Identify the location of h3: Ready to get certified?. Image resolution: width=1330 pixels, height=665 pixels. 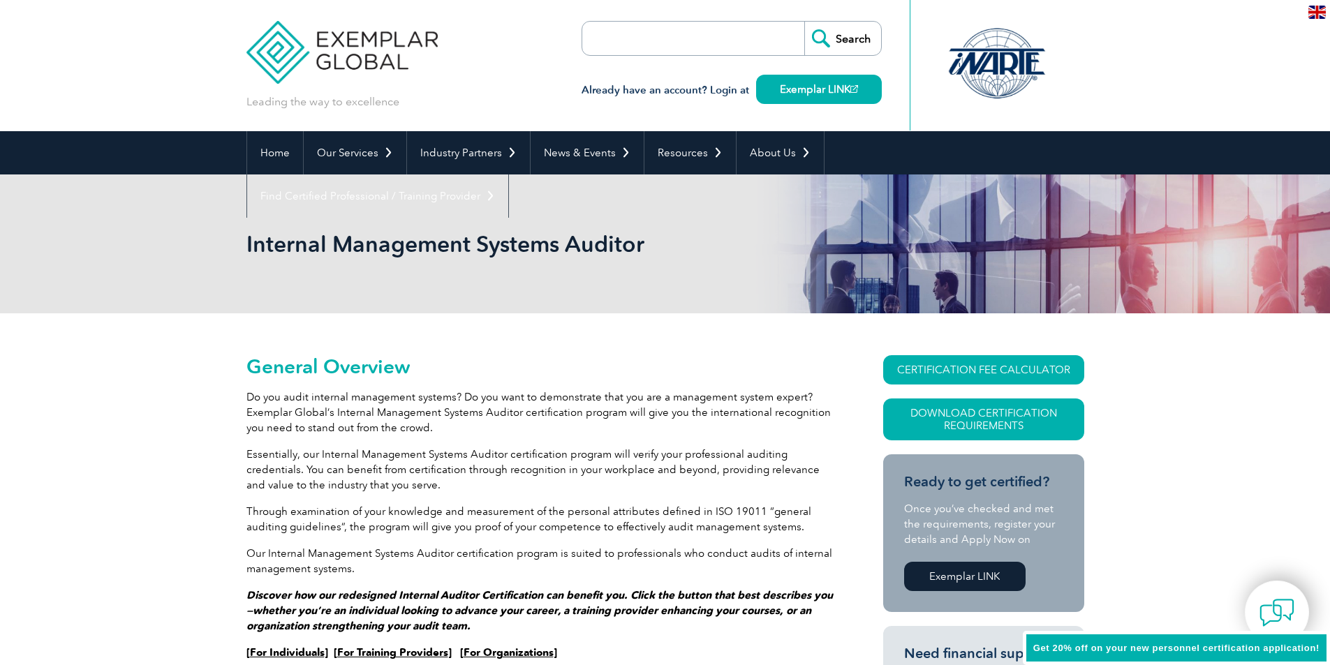
(984, 482).